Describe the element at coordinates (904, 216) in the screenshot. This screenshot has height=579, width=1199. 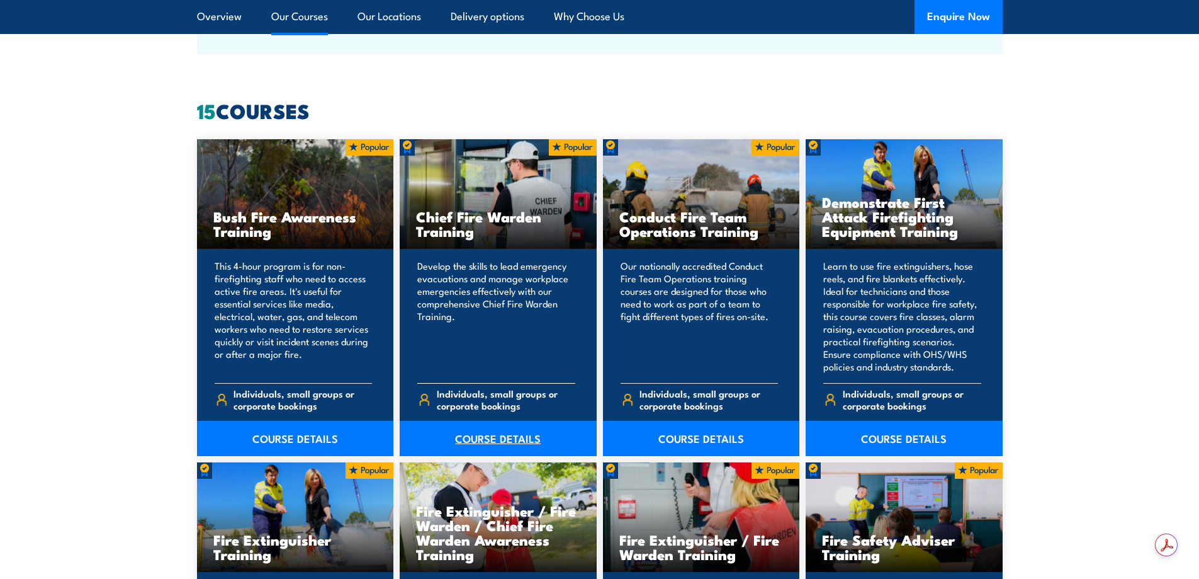
I see `h3: Demonstrate First Attack Firefighting Equipment Training` at that location.